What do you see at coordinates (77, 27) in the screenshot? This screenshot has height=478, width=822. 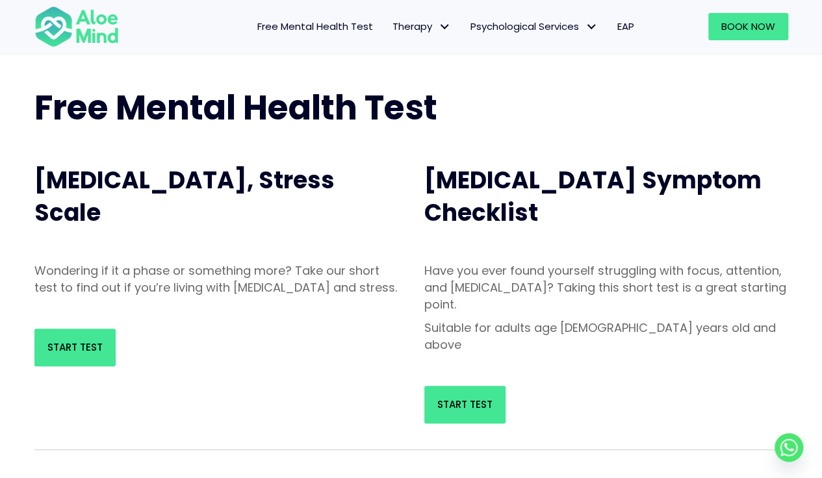 I see `img: Aloe mind Logo` at bounding box center [77, 27].